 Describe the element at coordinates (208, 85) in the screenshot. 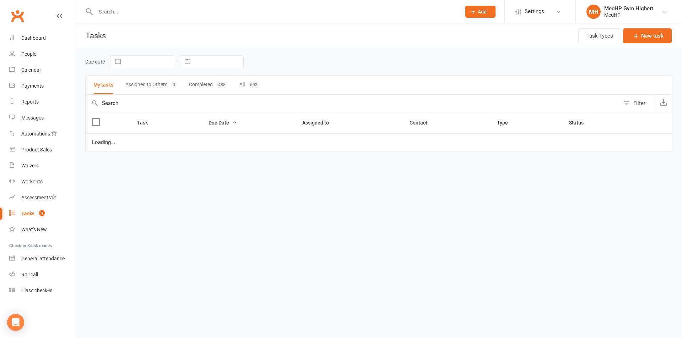

I see `button: Completed488` at that location.